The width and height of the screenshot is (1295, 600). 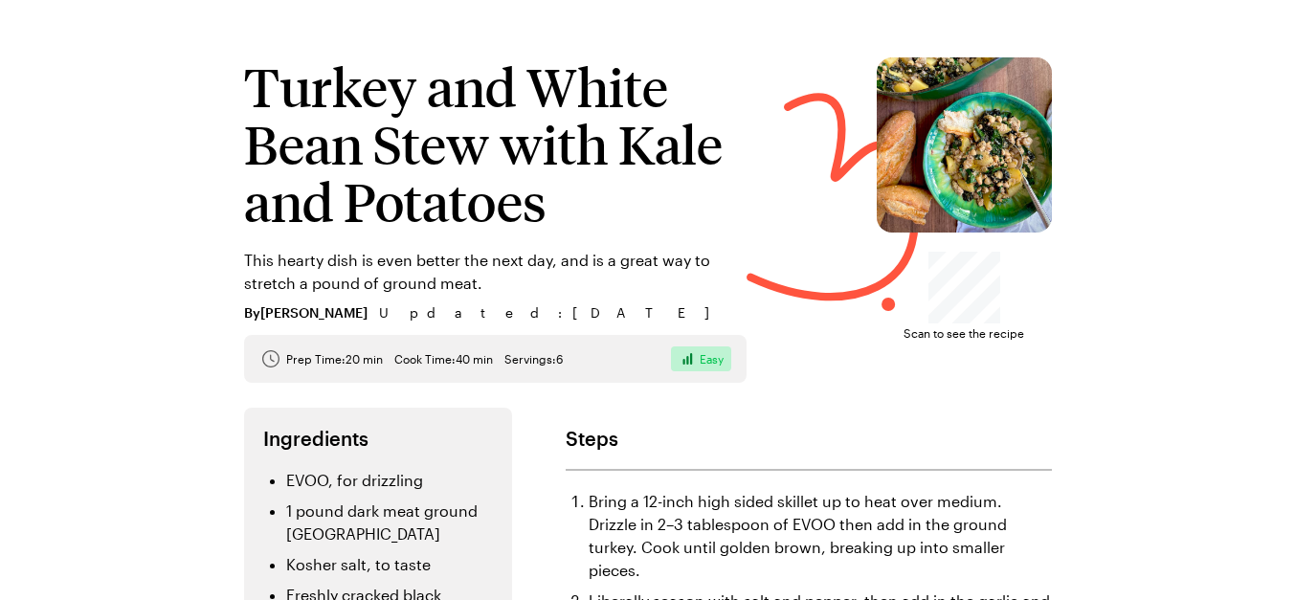 I want to click on span: Easy, so click(x=711, y=359).